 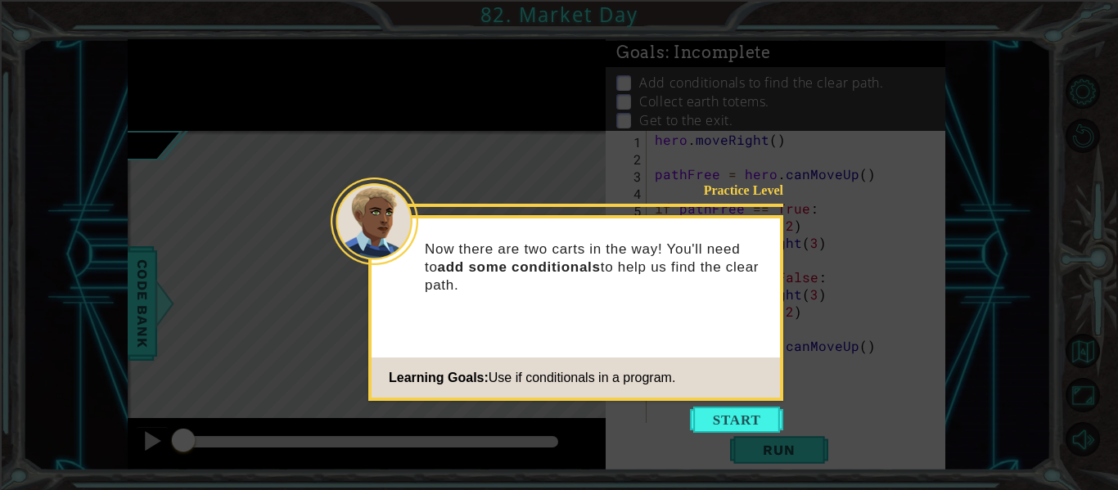 I want to click on div: Options, so click(x=559, y=73).